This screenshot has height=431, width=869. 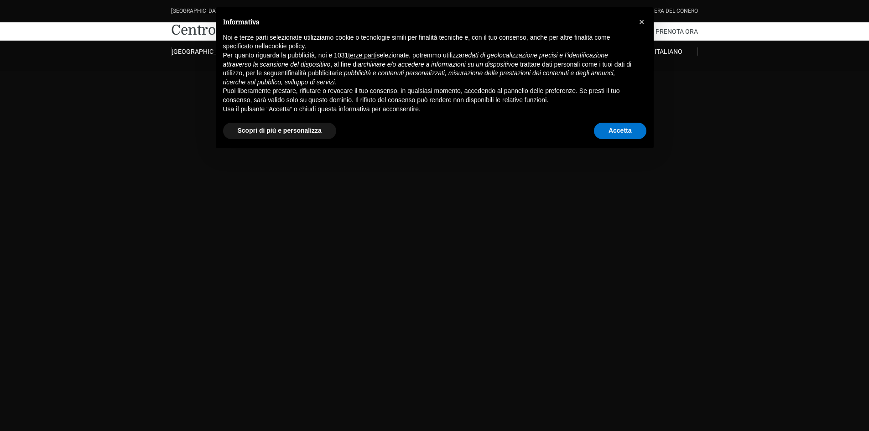 What do you see at coordinates (436, 64) in the screenshot?
I see `em: archiviare e/o accedere a informazioni su un dispositivo` at bounding box center [436, 64].